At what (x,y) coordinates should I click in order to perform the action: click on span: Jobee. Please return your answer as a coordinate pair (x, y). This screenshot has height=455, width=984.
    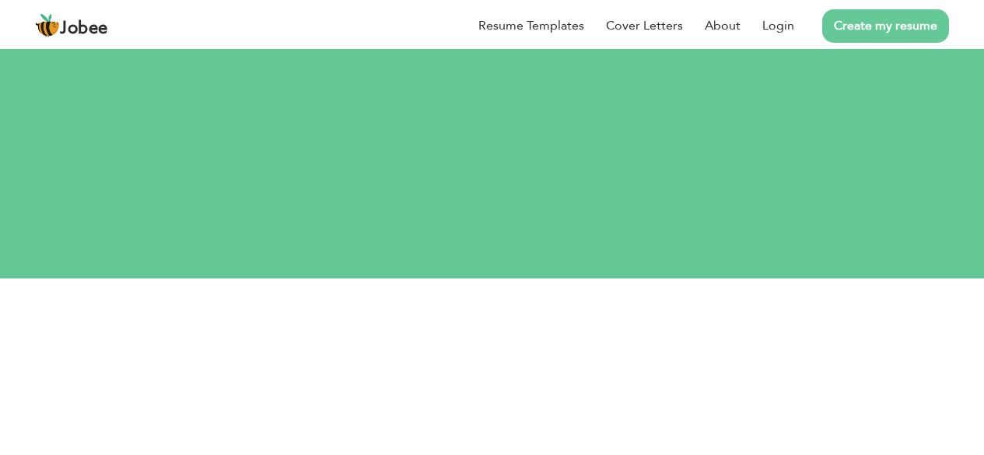
    Looking at the image, I should click on (84, 29).